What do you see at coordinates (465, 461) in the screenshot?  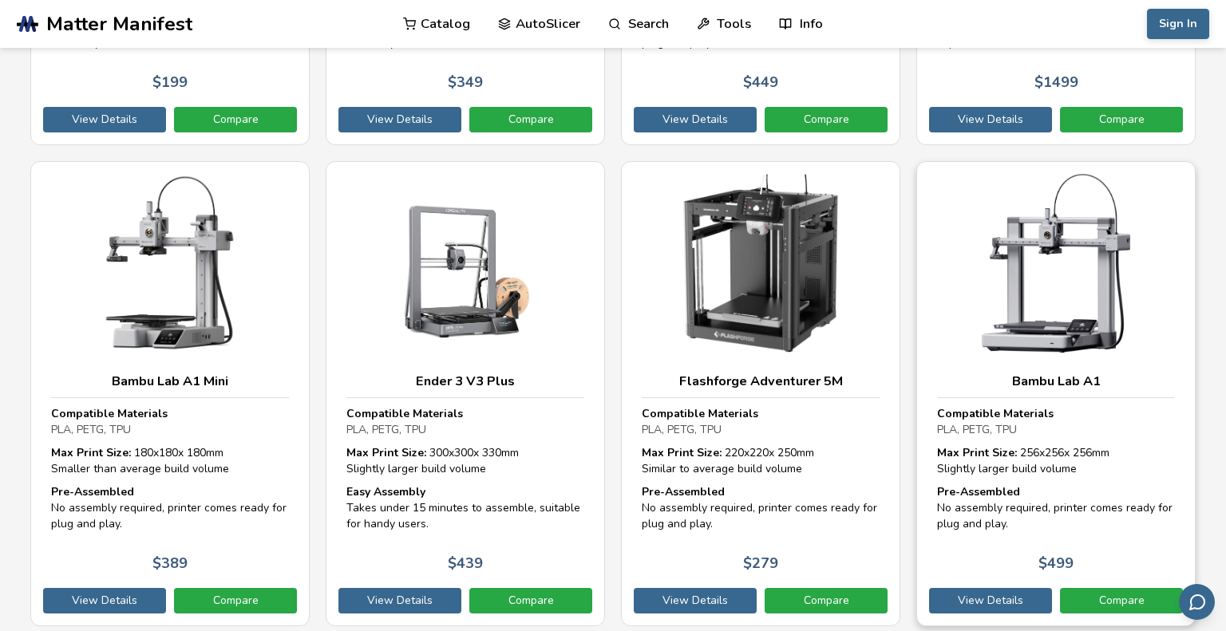 I see `div: 300 x 300 x 330 mm Slightly larger build volume` at bounding box center [465, 461].